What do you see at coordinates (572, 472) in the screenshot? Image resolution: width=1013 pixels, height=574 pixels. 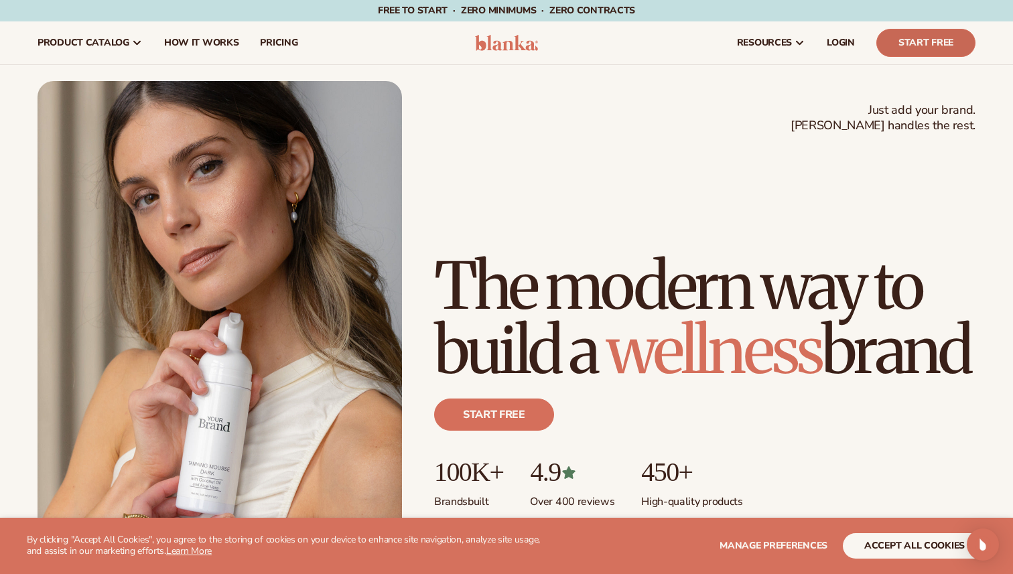 I see `p: 4.9` at bounding box center [572, 472].